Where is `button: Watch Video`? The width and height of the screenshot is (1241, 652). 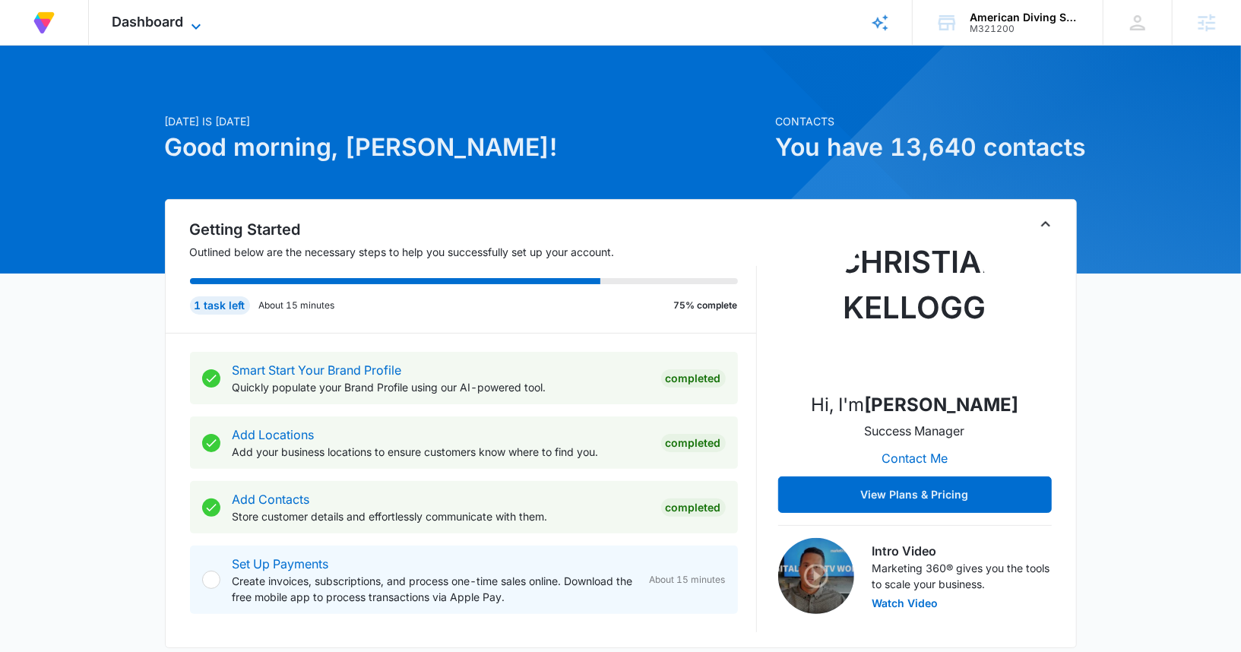
button: Watch Video is located at coordinates (905, 604).